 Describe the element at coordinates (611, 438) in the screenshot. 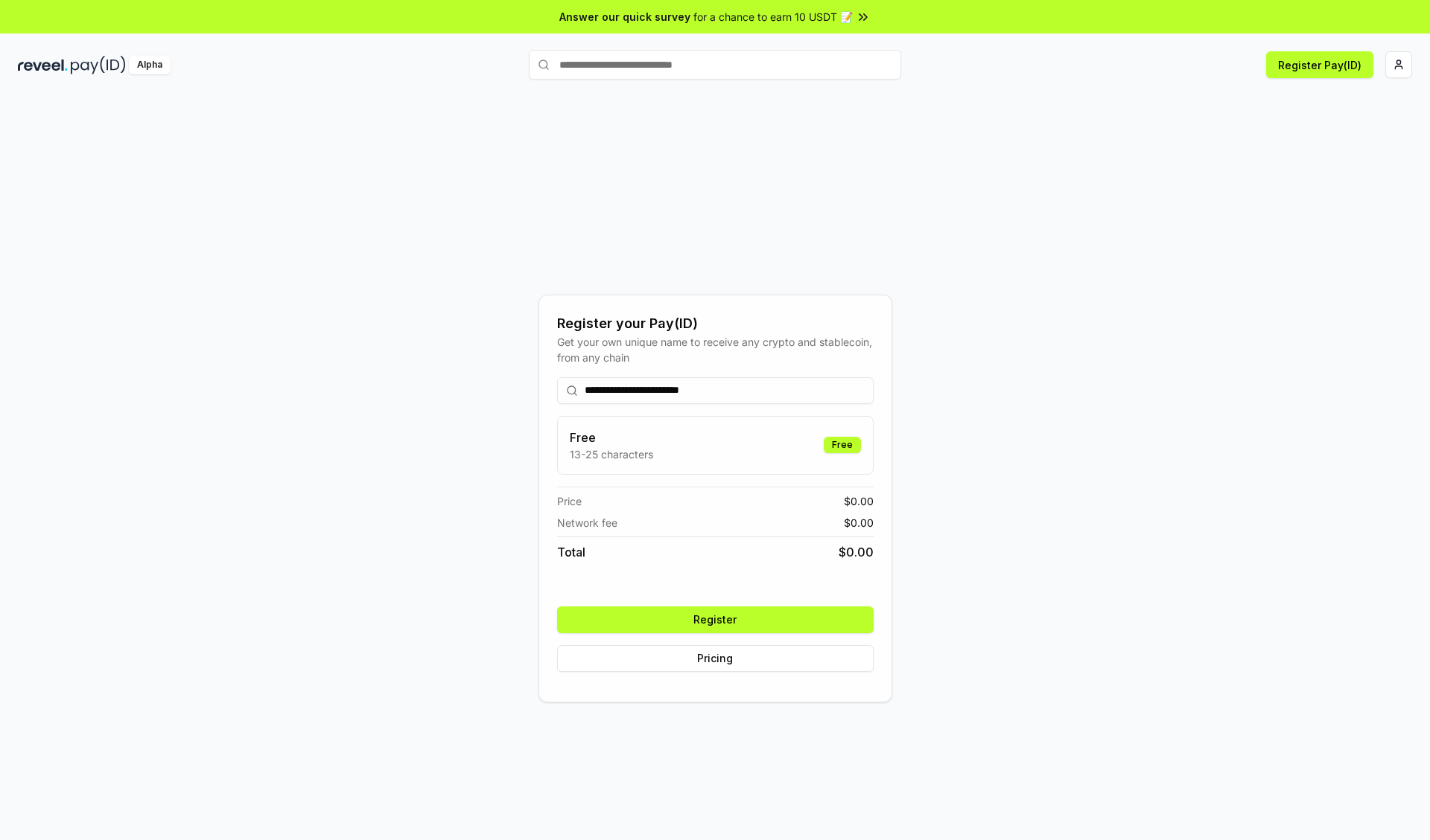

I see `h3: Free` at that location.